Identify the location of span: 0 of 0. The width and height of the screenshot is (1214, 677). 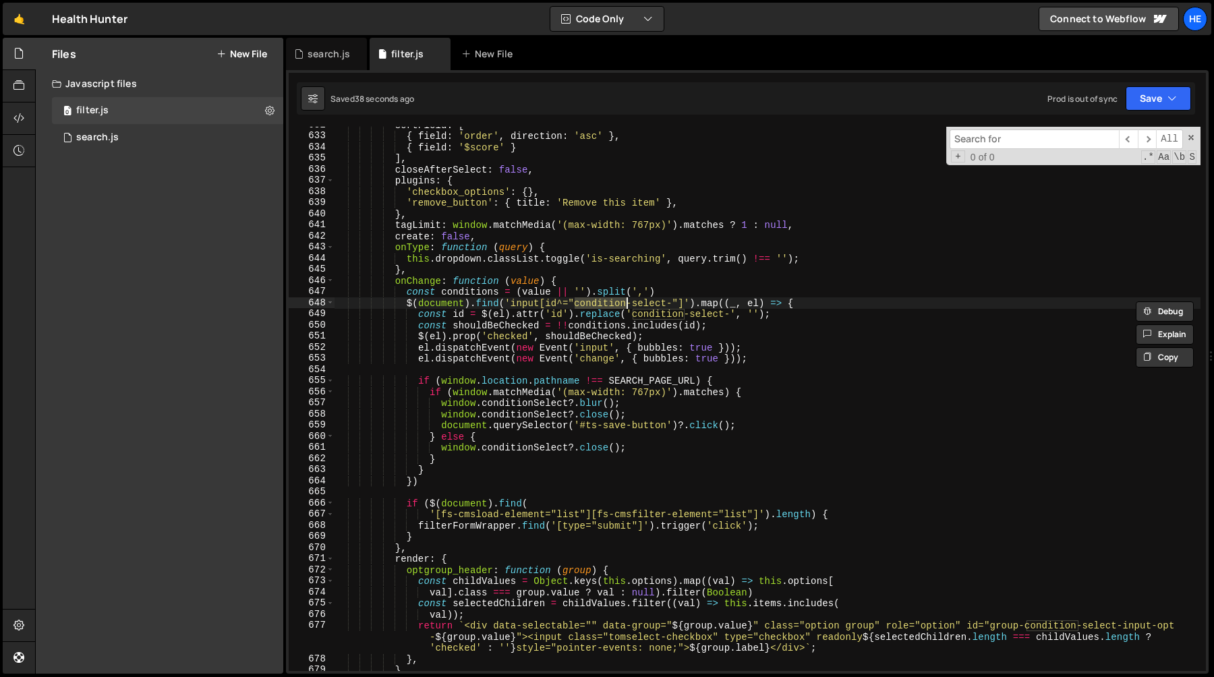
(983, 157).